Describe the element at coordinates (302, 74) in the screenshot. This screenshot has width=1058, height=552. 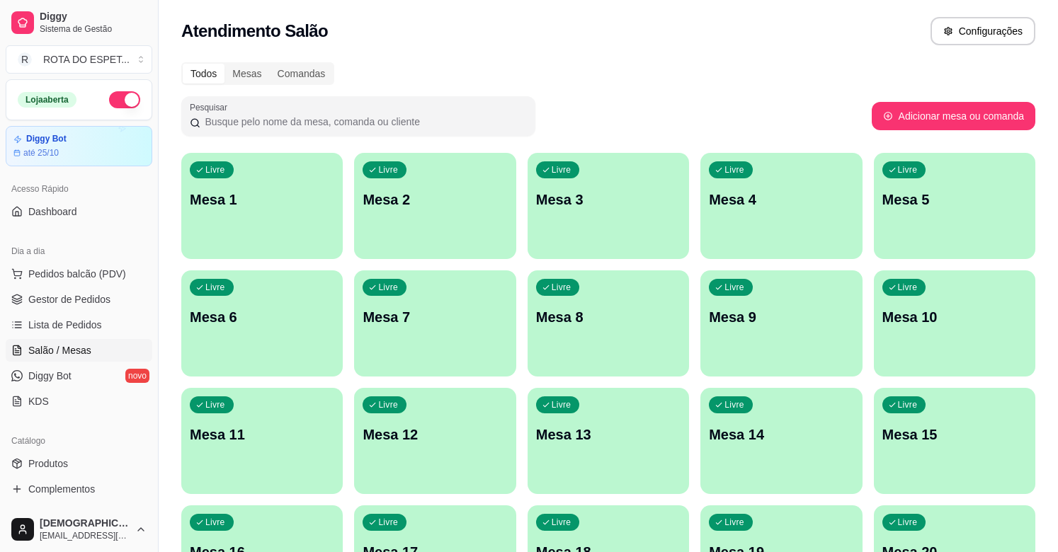
I see `div: Comandas` at that location.